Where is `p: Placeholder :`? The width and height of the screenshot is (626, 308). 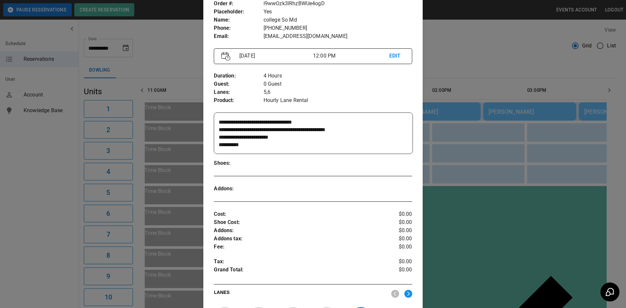
p: Placeholder : is located at coordinates (238, 12).